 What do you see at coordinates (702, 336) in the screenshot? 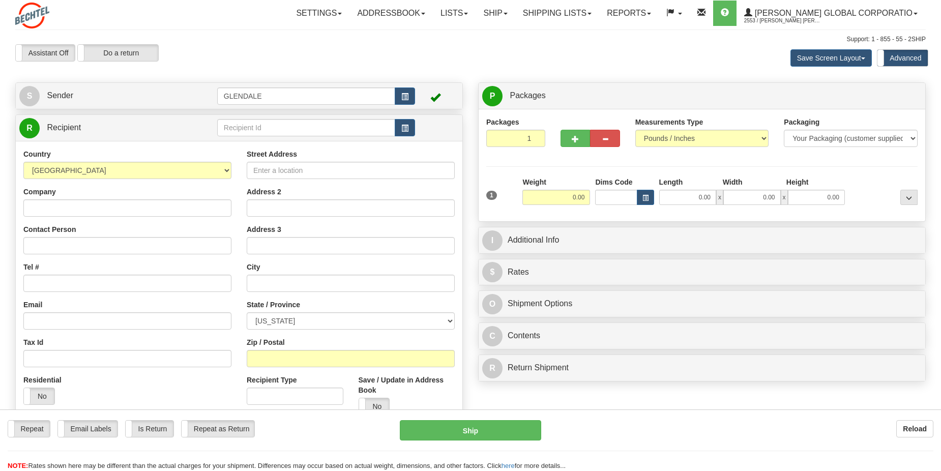
I see `a: CContents` at bounding box center [702, 336].